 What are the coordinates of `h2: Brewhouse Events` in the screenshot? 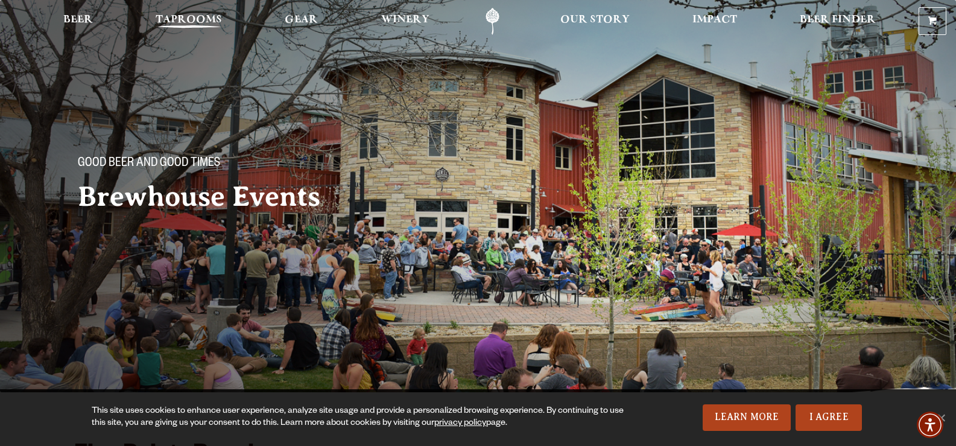 It's located at (266, 197).